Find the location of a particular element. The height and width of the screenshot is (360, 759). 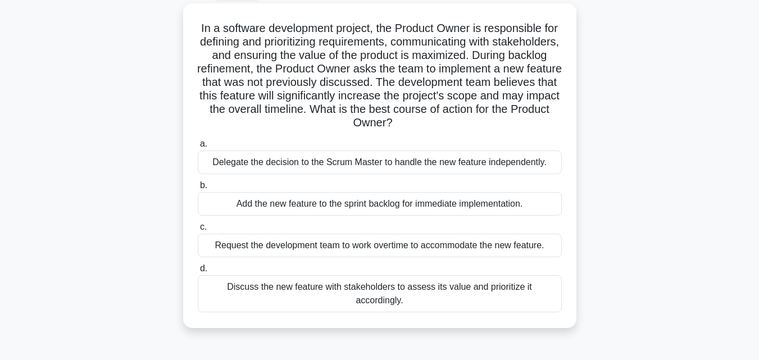

div: Discuss the new feature with stakeholders to assess its value and prioritize it accordingly. is located at coordinates (380, 294).